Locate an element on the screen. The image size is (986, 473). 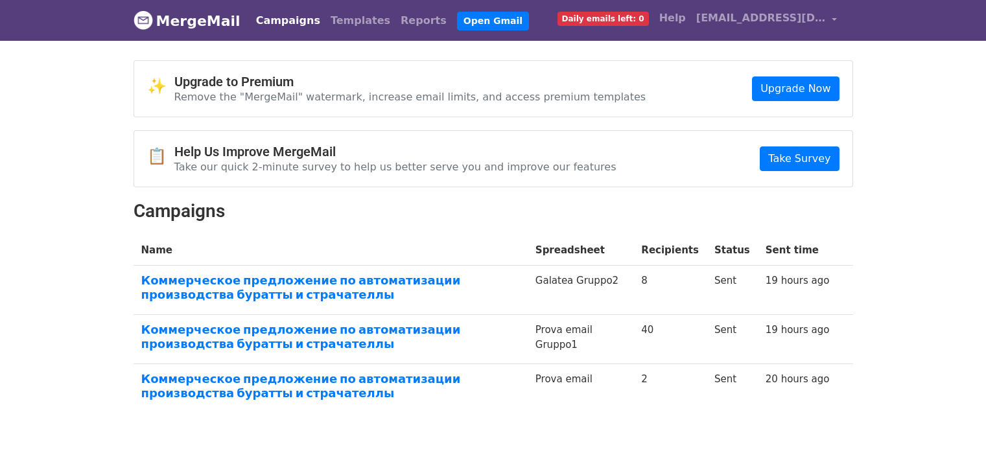
a: MergeMail is located at coordinates (187, 21).